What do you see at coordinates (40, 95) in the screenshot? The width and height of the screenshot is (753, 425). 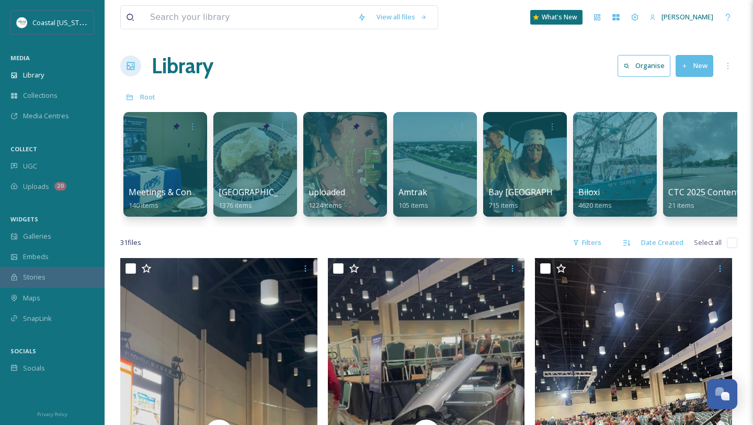 I see `span: Collections` at bounding box center [40, 95].